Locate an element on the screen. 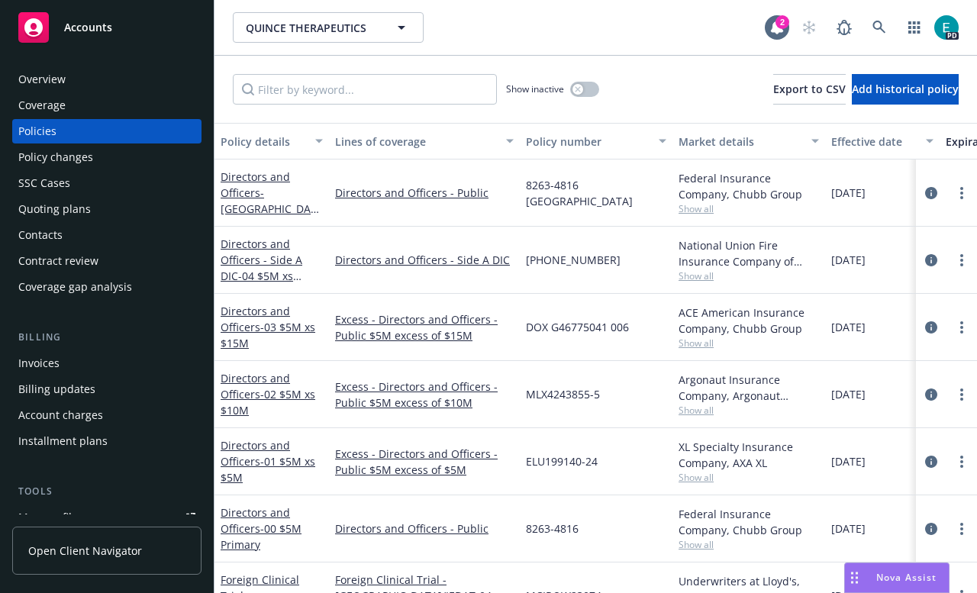 The width and height of the screenshot is (977, 593). span: ELU199140-24 is located at coordinates (562, 461).